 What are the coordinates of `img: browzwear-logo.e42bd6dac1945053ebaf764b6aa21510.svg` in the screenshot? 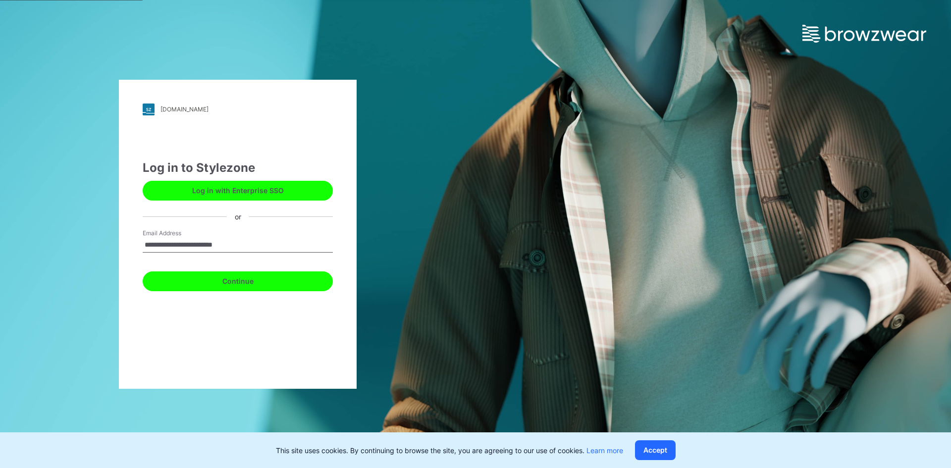 It's located at (864, 34).